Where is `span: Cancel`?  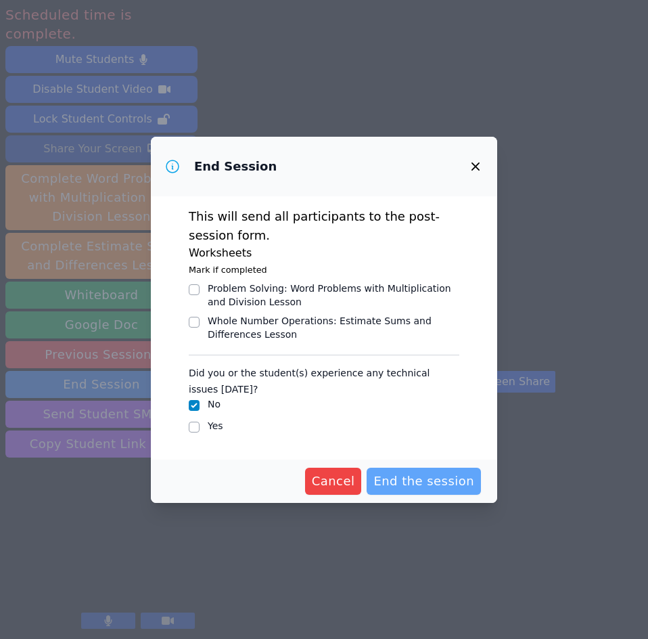
span: Cancel is located at coordinates (333, 481).